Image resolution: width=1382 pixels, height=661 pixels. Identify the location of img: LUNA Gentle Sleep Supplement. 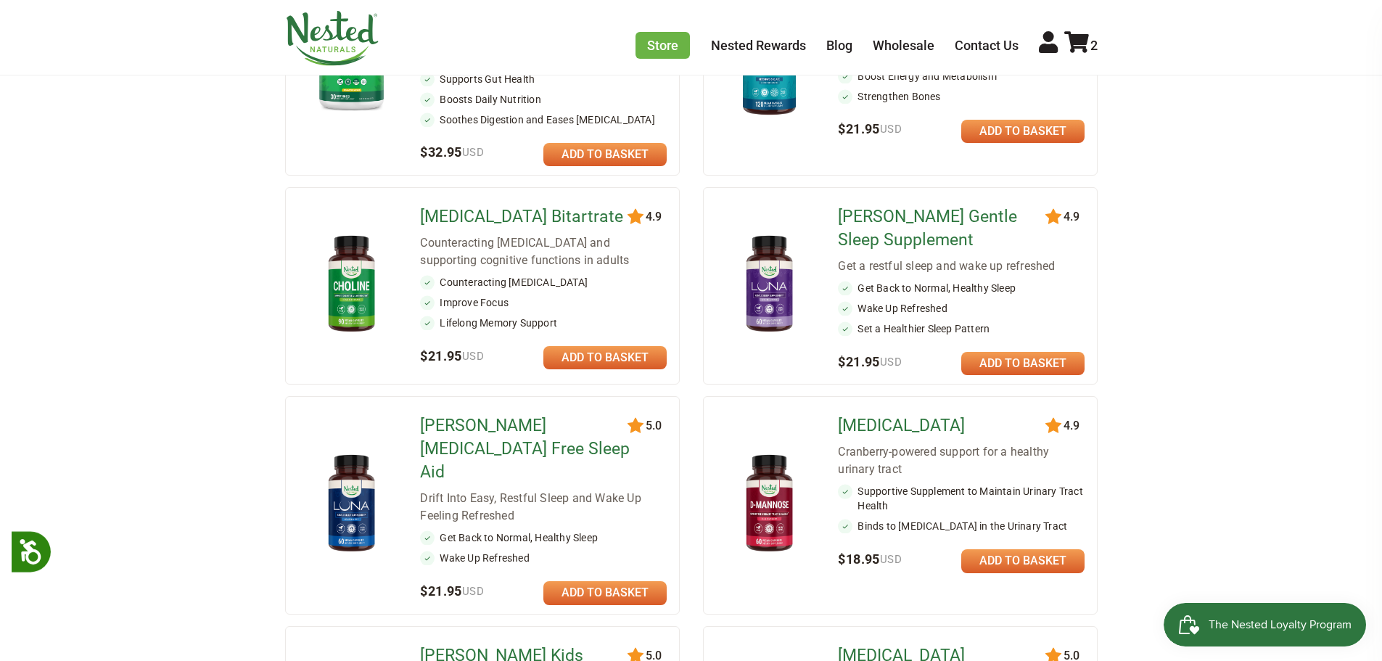
(769, 284).